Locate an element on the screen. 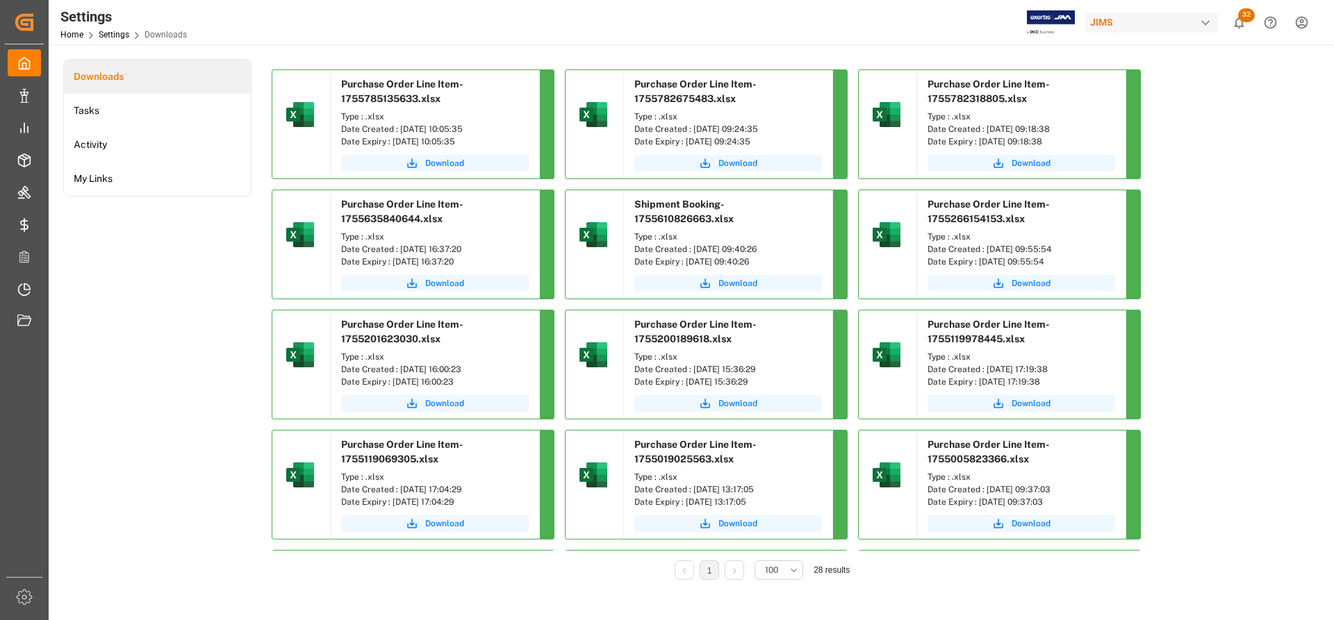 This screenshot has width=1334, height=620. span: 100 is located at coordinates (771, 570).